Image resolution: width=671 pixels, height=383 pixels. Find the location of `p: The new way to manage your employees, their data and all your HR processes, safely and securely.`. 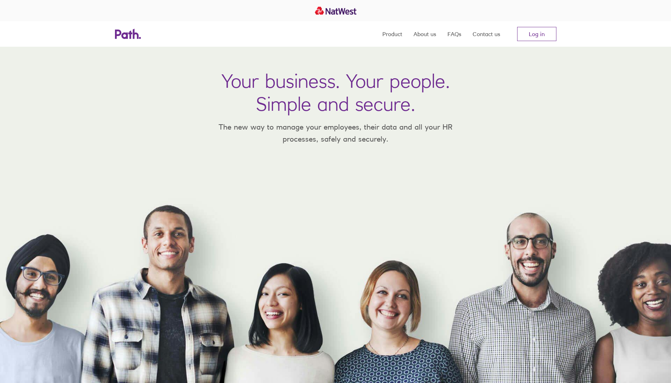

p: The new way to manage your employees, their data and all your HR processes, safely and securely. is located at coordinates (336, 133).